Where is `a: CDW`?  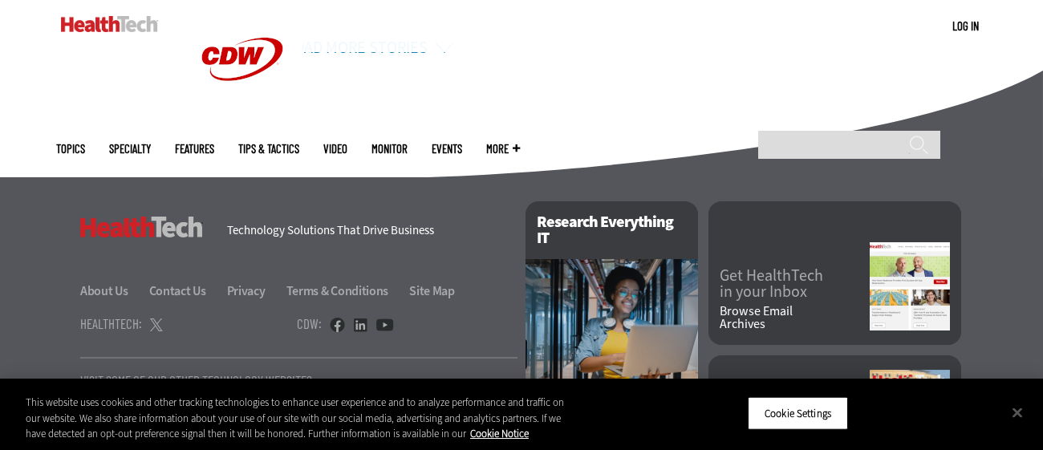
a: CDW is located at coordinates (242, 114).